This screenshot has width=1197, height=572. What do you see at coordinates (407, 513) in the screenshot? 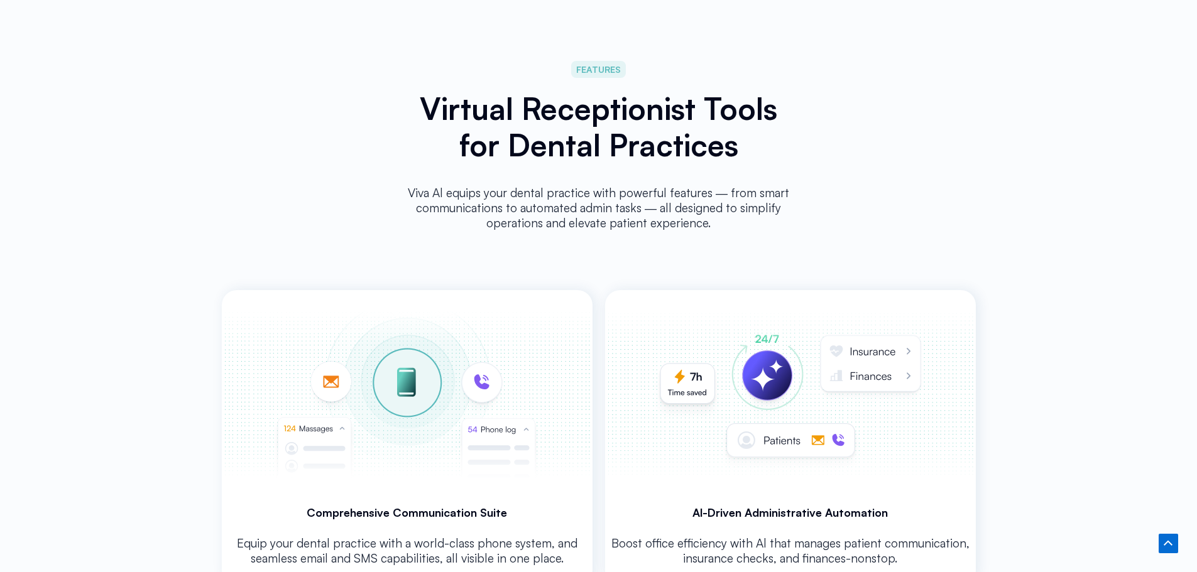
I see `h3: Comprehensive Communication Suite` at bounding box center [407, 513].